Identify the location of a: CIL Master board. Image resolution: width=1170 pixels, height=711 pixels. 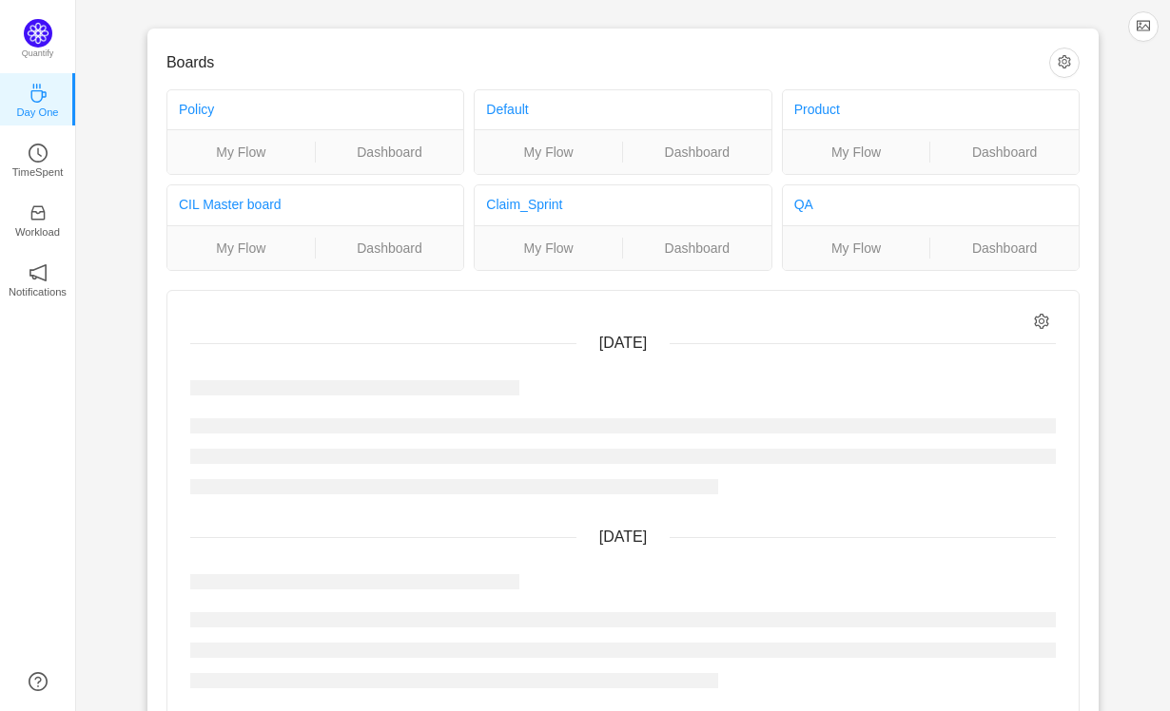
(230, 204).